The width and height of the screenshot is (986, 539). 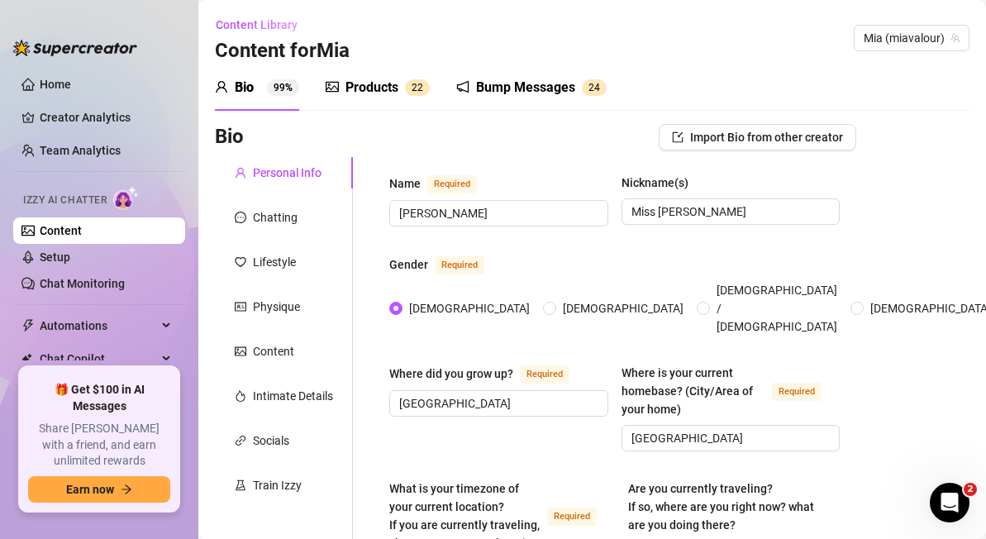 I want to click on span: 4, so click(x=596, y=88).